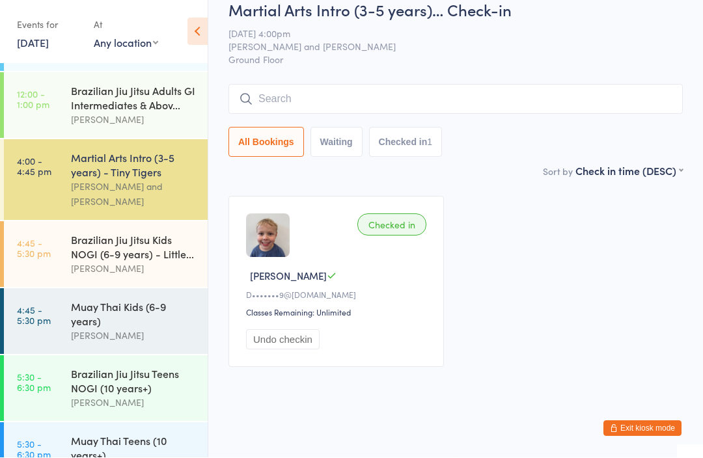  What do you see at coordinates (133, 314) in the screenshot?
I see `div: Muay Thai Kids (6-9 years)` at bounding box center [133, 314].